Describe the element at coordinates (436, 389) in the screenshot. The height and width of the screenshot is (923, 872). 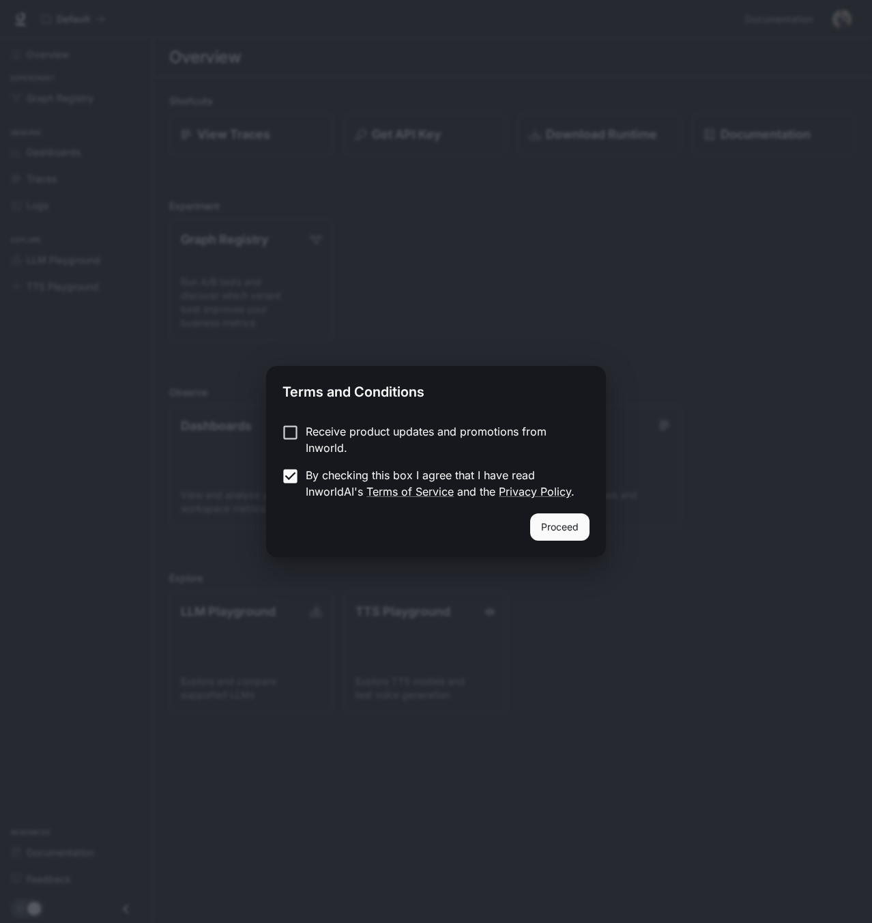
I see `h2: Terms and Conditions` at that location.